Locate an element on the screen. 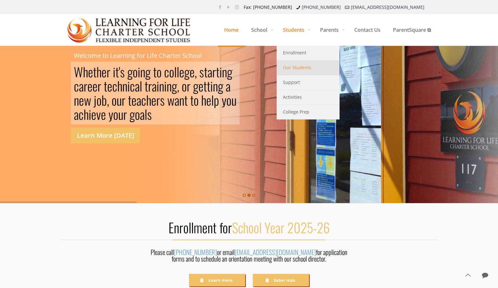 The height and width of the screenshot is (288, 498). a: Parents is located at coordinates (331, 30).